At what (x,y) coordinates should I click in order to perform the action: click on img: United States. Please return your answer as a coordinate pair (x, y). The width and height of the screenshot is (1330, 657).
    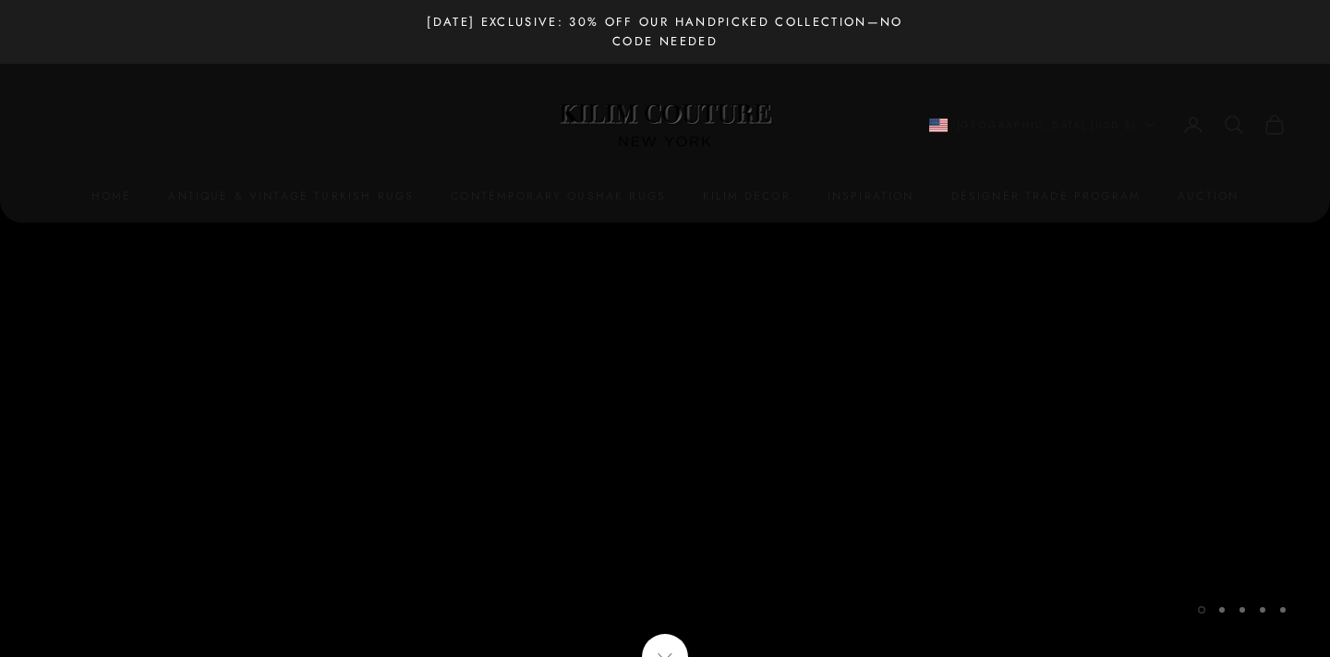
    Looking at the image, I should click on (939, 125).